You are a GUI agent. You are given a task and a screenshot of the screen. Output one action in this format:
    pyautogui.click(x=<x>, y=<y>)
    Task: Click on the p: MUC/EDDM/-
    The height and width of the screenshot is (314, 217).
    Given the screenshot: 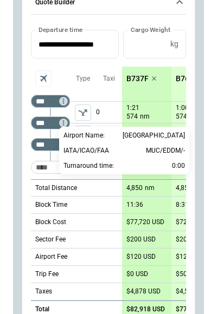 What is the action you would take?
    pyautogui.click(x=165, y=151)
    